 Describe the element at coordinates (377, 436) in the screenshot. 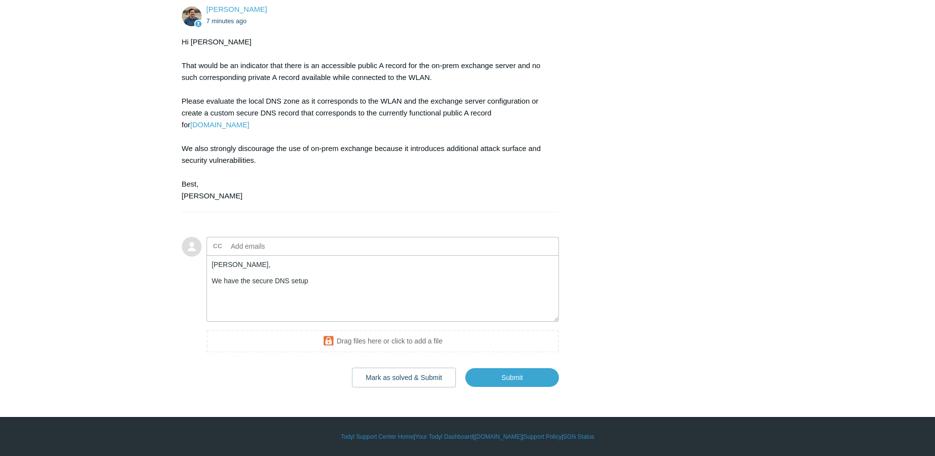

I see `a: Todyl Support Center Home` at that location.